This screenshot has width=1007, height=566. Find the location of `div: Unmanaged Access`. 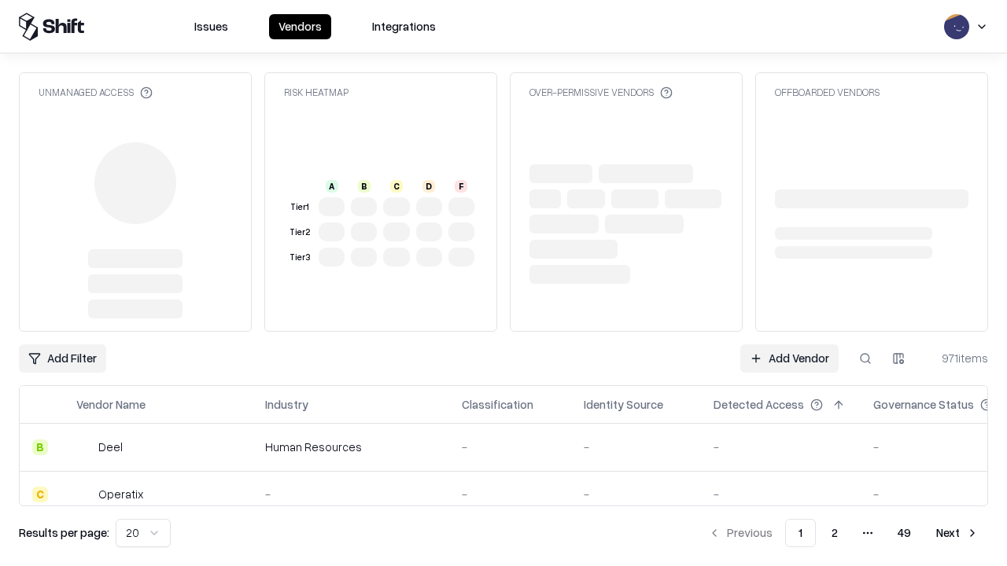

div: Unmanaged Access is located at coordinates (95, 92).